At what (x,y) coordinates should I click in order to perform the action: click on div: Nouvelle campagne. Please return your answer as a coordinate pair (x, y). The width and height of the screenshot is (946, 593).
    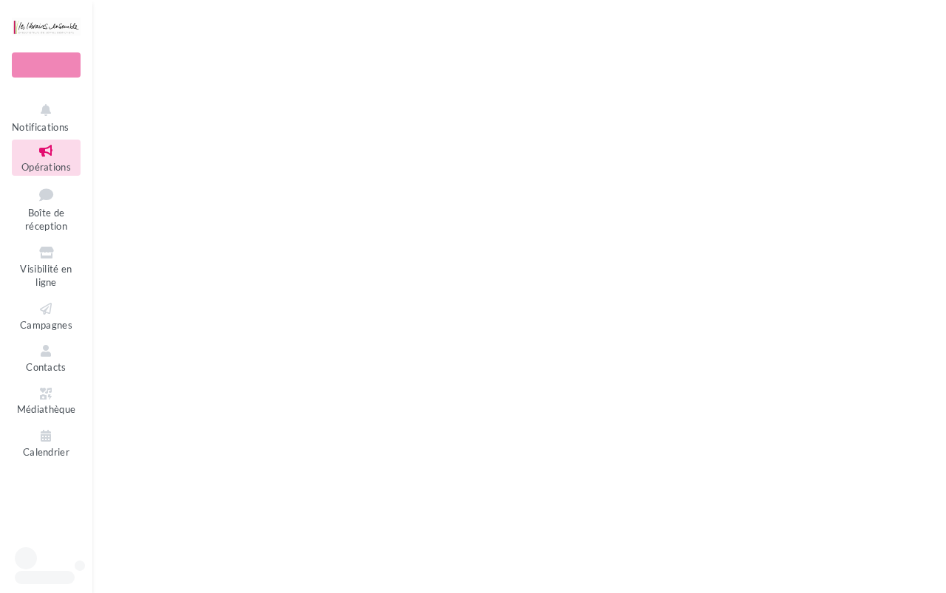
    Looking at the image, I should click on (46, 65).